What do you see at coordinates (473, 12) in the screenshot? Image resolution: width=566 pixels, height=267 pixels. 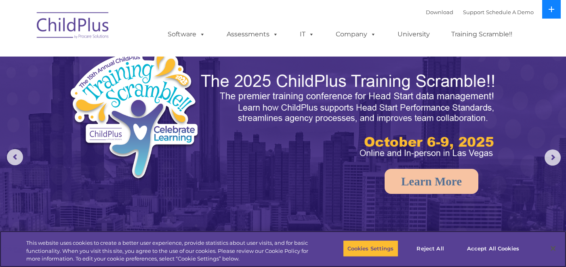 I see `a: Support` at bounding box center [473, 12].